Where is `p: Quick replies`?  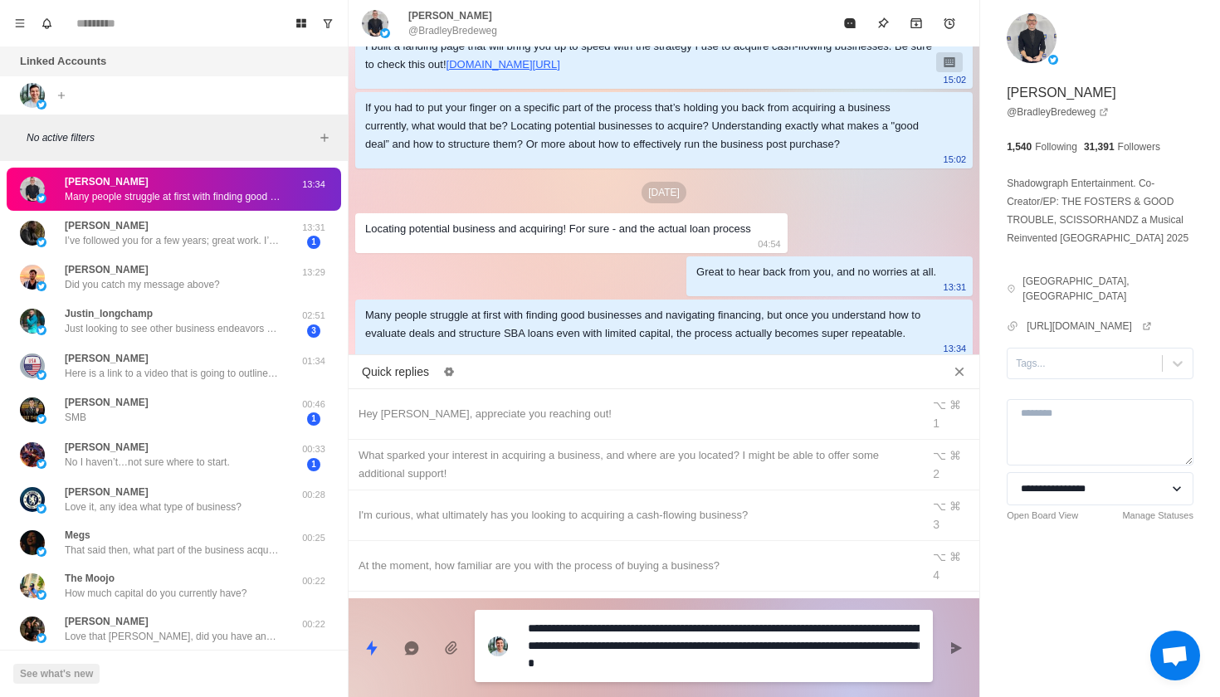
p: Quick replies is located at coordinates (395, 372).